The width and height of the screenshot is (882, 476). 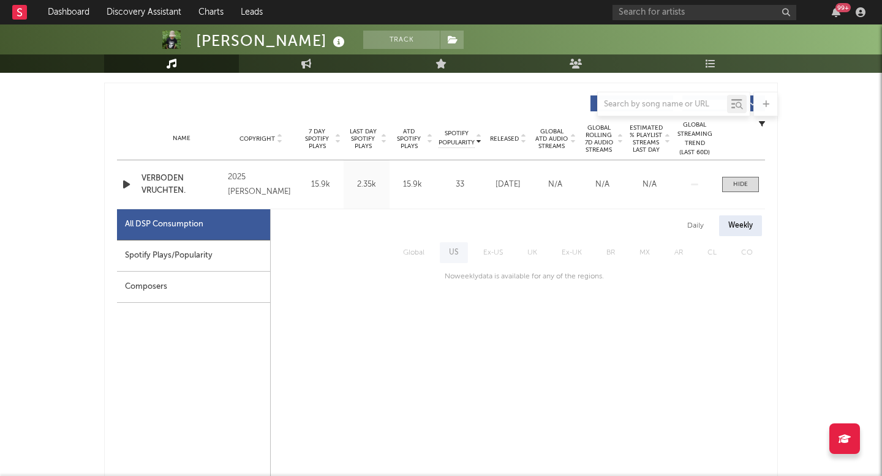 I want to click on div: No weekly data is available for any of the regions., so click(x=518, y=277).